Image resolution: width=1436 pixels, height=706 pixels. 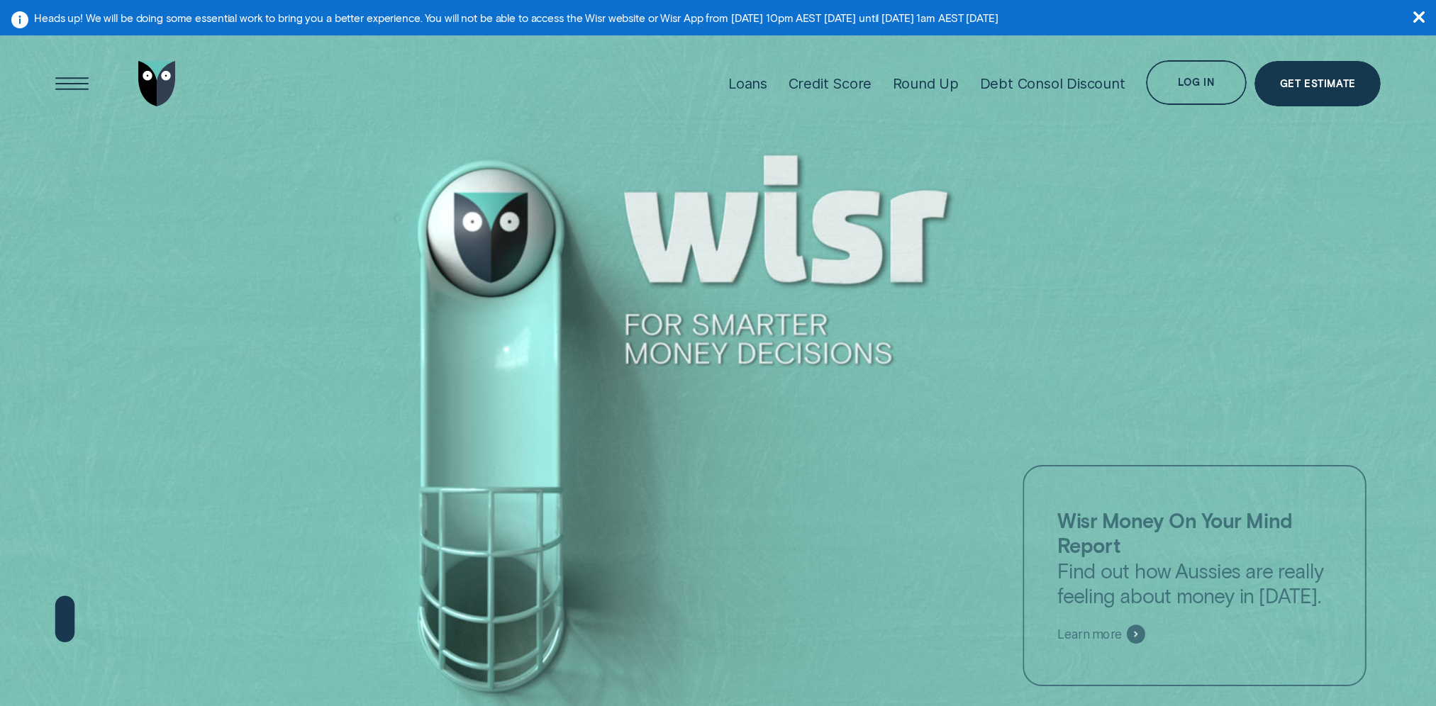 What do you see at coordinates (1089, 635) in the screenshot?
I see `span: Learn more` at bounding box center [1089, 635].